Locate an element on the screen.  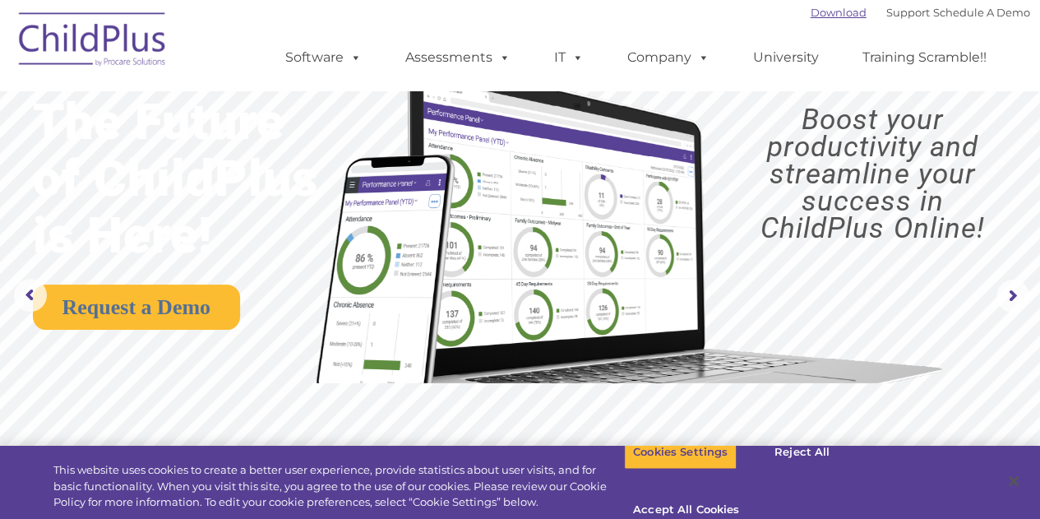
rs-layer: The Future of ChildPlus is Here! is located at coordinates (199, 178).